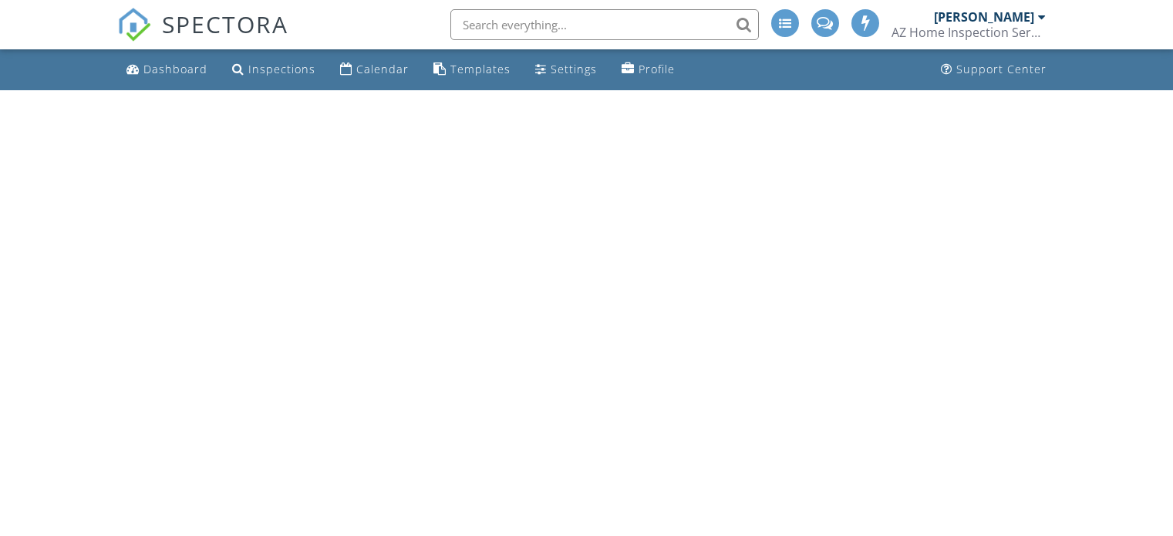 Image resolution: width=1173 pixels, height=536 pixels. Describe the element at coordinates (969, 32) in the screenshot. I see `div: AZ Home Inspection Services` at that location.